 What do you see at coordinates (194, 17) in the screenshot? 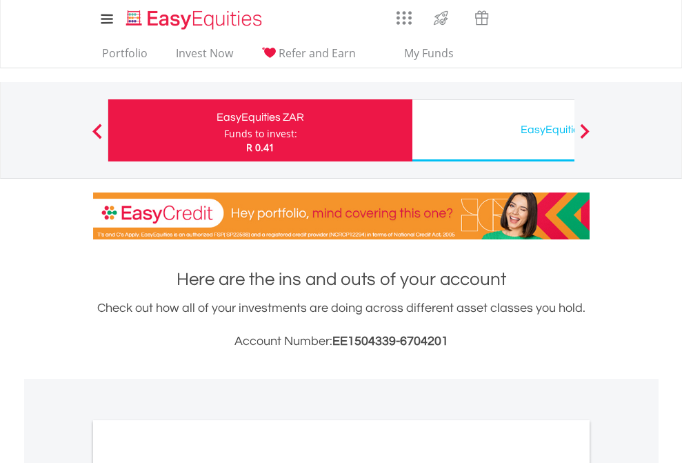
I see `a: Home page` at bounding box center [194, 17].